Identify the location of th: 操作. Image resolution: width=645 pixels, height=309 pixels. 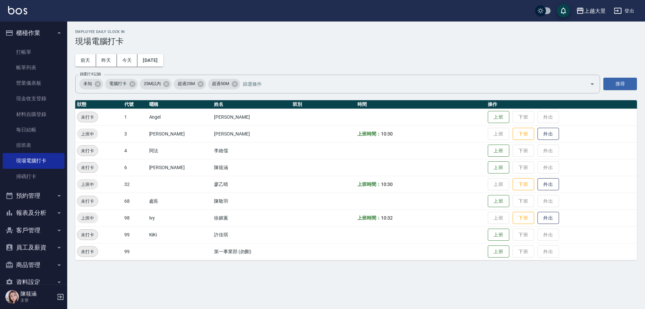
(561, 104).